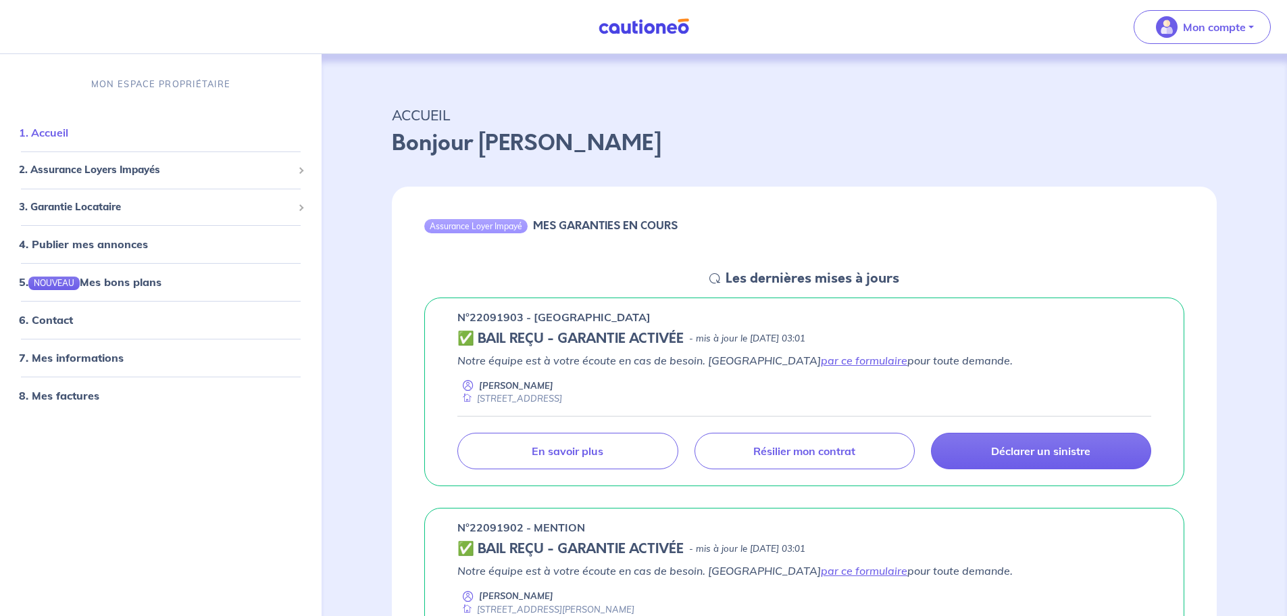 This screenshot has width=1287, height=616. What do you see at coordinates (161, 207) in the screenshot?
I see `div: 3. Garantie Locataire` at bounding box center [161, 207].